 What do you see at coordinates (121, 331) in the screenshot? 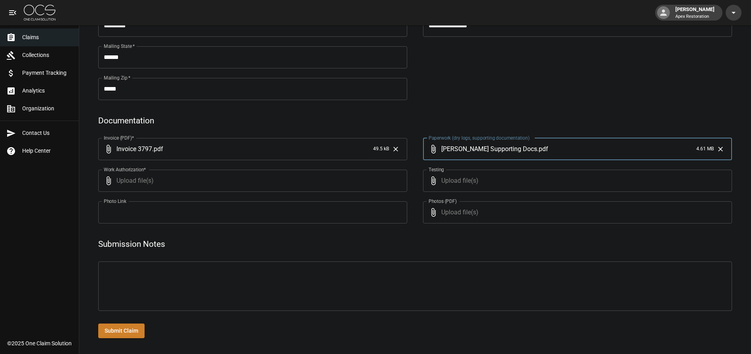
I see `button: Submit Claim` at bounding box center [121, 331].